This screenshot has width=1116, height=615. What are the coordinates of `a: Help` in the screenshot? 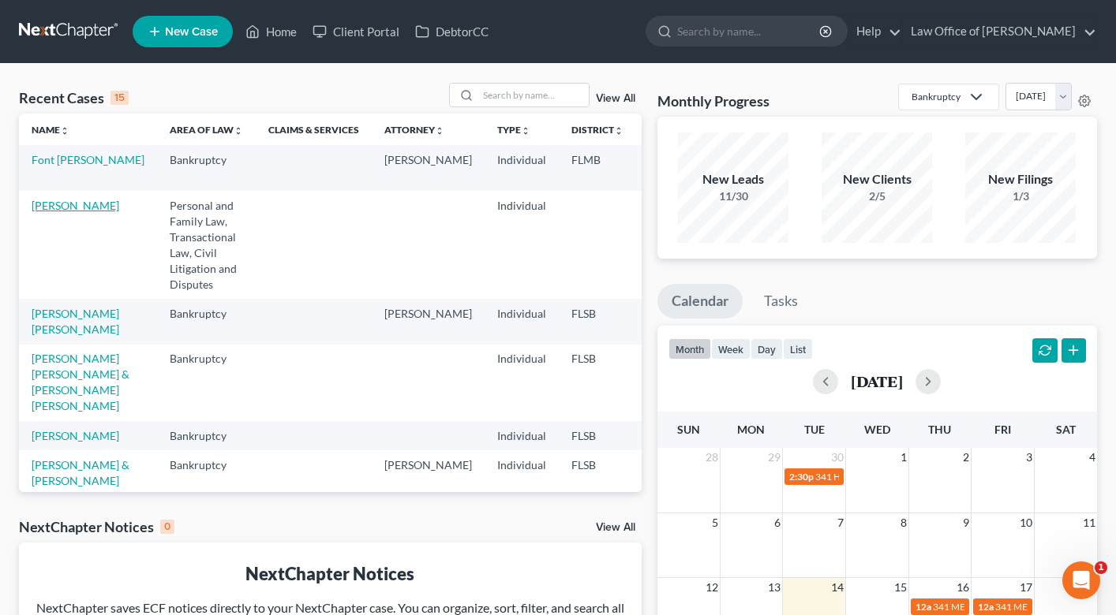 It's located at (874, 32).